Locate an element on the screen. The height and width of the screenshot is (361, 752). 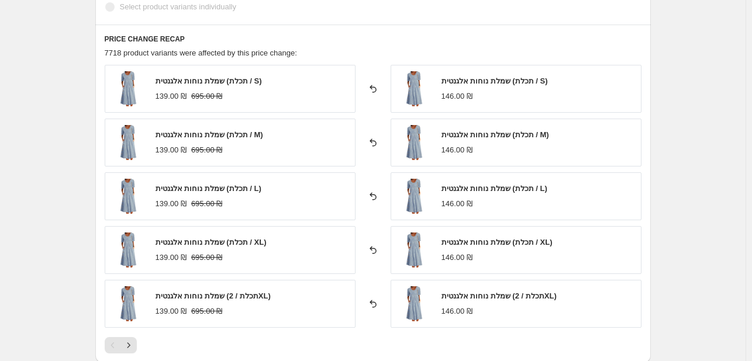
span: Select product variants individually is located at coordinates (178, 6).